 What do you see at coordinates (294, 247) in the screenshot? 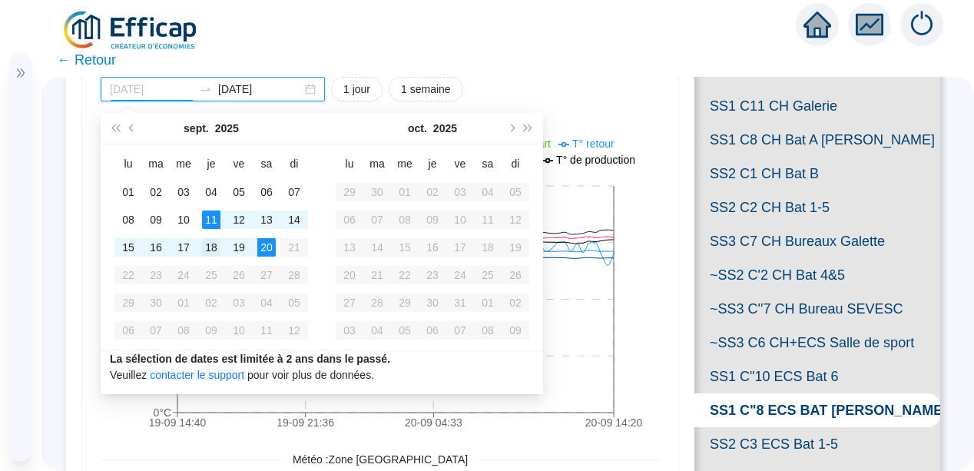
I see `td: 2025-09-21` at bounding box center [294, 247].